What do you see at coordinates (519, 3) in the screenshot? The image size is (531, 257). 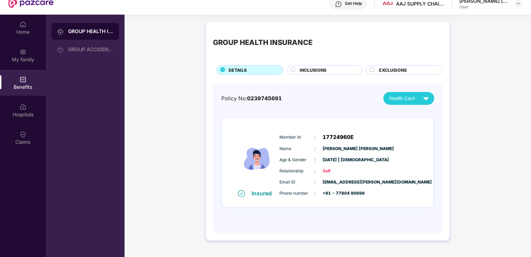 I see `img: svg+xml;base64,PHN2ZyBpZD0iRHJvcGRvd24tMzJ4MzIiIHhtbG5zPSJodHRwOi8vd3d3LnczLm9yZy8yMDAwL3N2ZyIgd2...` at bounding box center [519, 3].